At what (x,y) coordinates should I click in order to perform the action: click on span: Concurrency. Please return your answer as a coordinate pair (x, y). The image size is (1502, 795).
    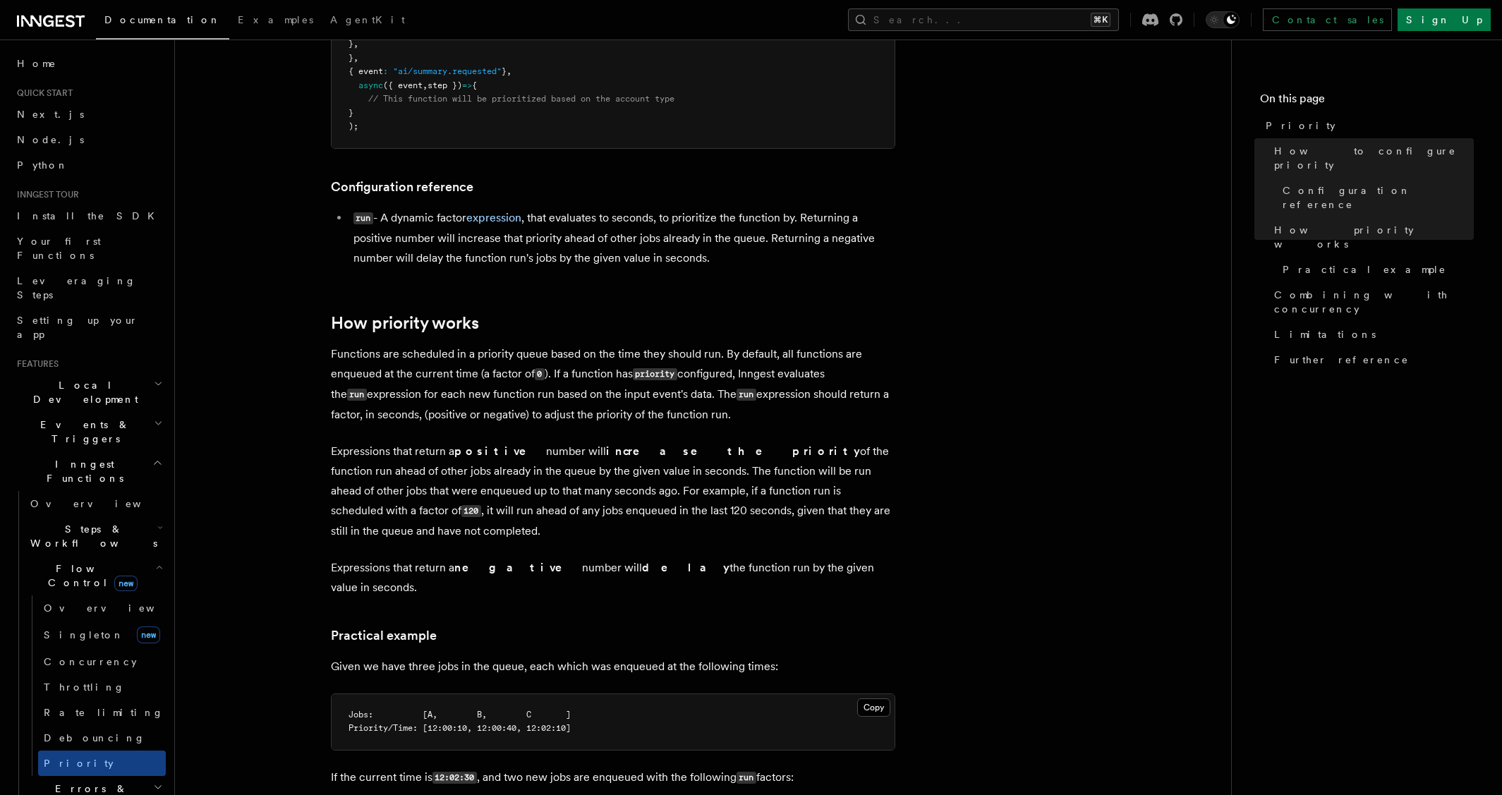
    Looking at the image, I should click on (90, 662).